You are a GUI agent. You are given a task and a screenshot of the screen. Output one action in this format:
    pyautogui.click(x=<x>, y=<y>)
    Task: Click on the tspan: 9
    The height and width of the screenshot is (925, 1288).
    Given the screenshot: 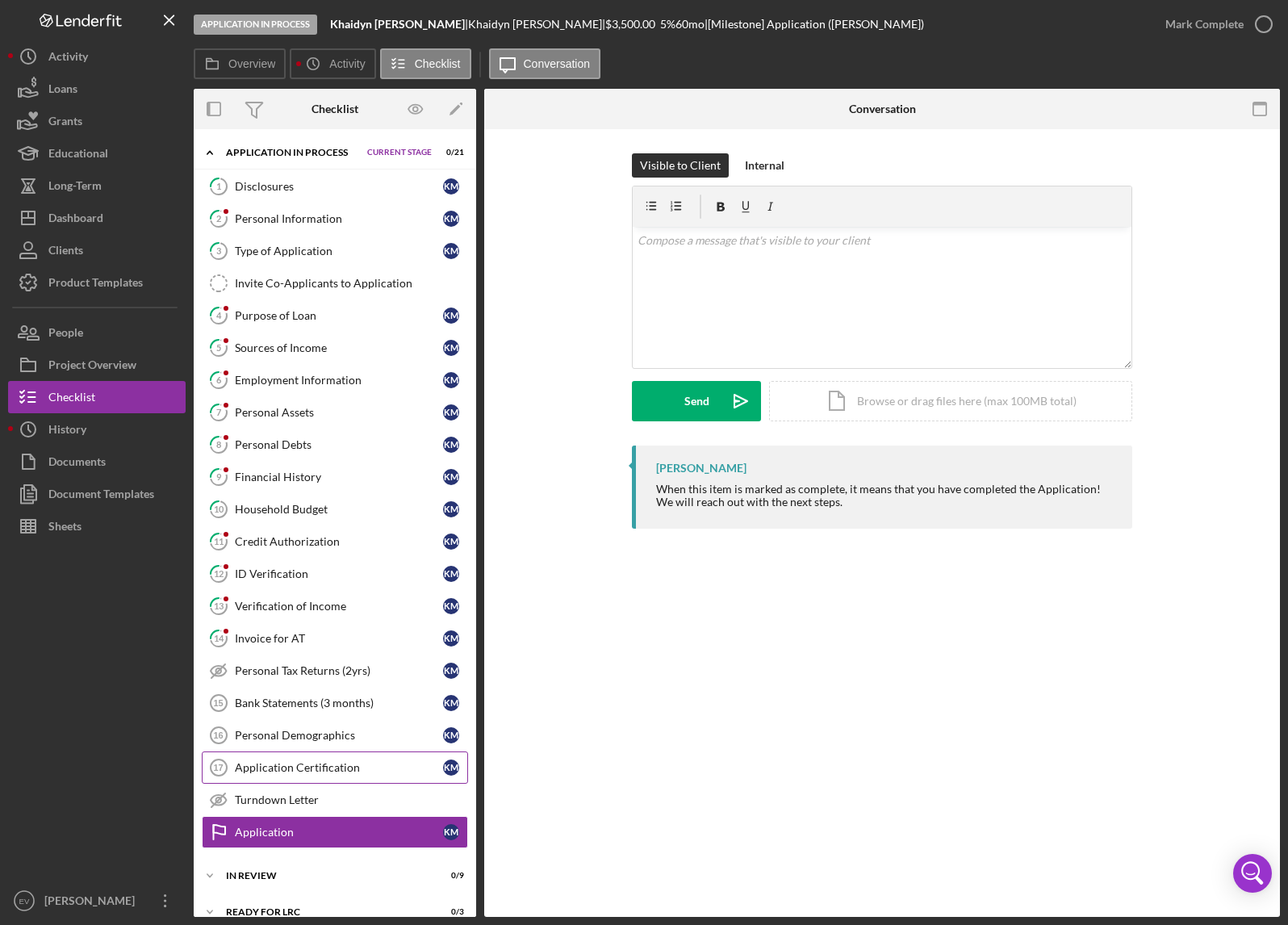 What is the action you would take?
    pyautogui.click(x=219, y=476)
    